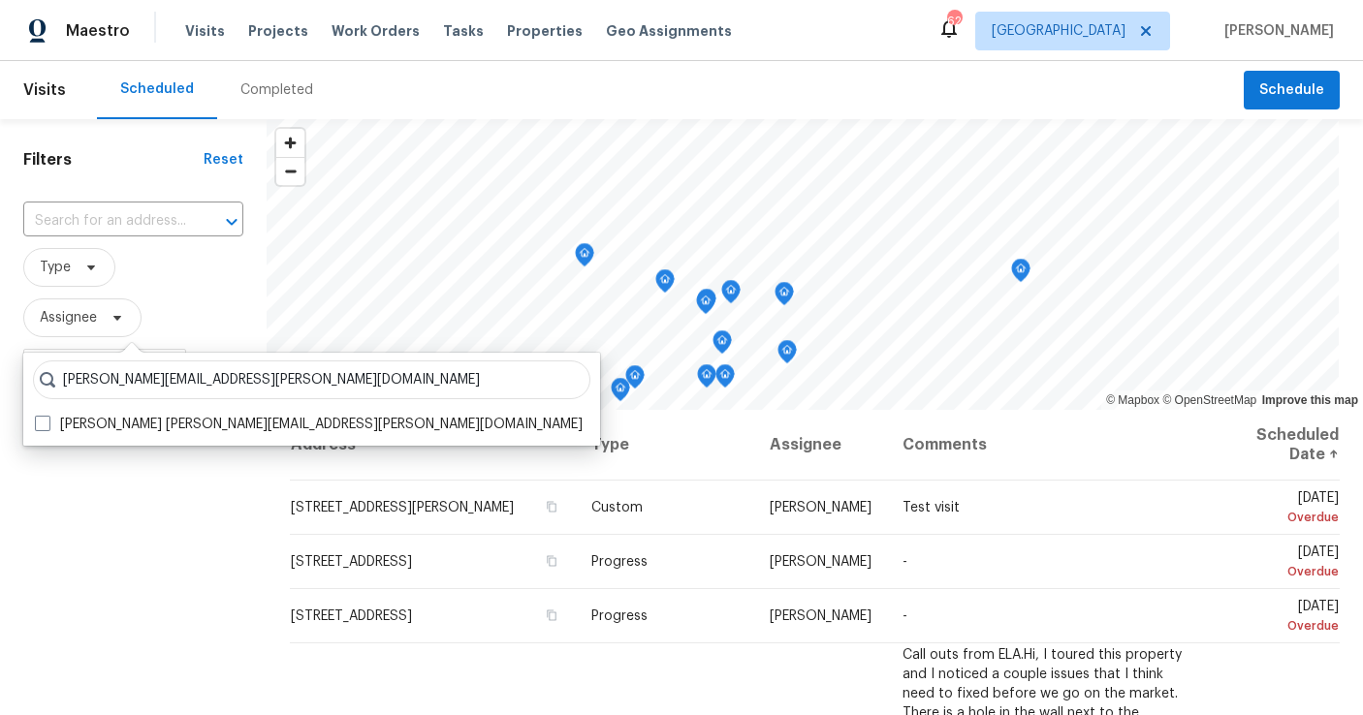 The width and height of the screenshot is (1363, 715). What do you see at coordinates (55, 267) in the screenshot?
I see `span: Type` at bounding box center [55, 267].